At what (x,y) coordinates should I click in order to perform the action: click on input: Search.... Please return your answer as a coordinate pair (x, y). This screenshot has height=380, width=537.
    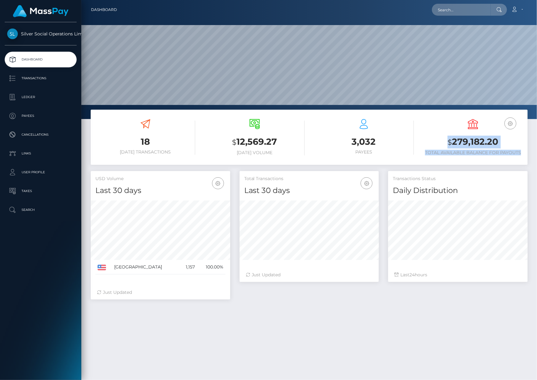
    Looking at the image, I should click on (462, 10).